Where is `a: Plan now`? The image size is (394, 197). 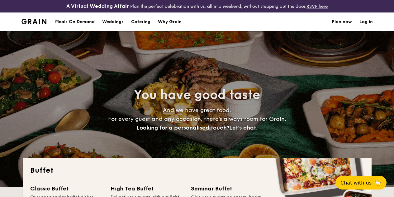 a: Plan now is located at coordinates (342, 22).